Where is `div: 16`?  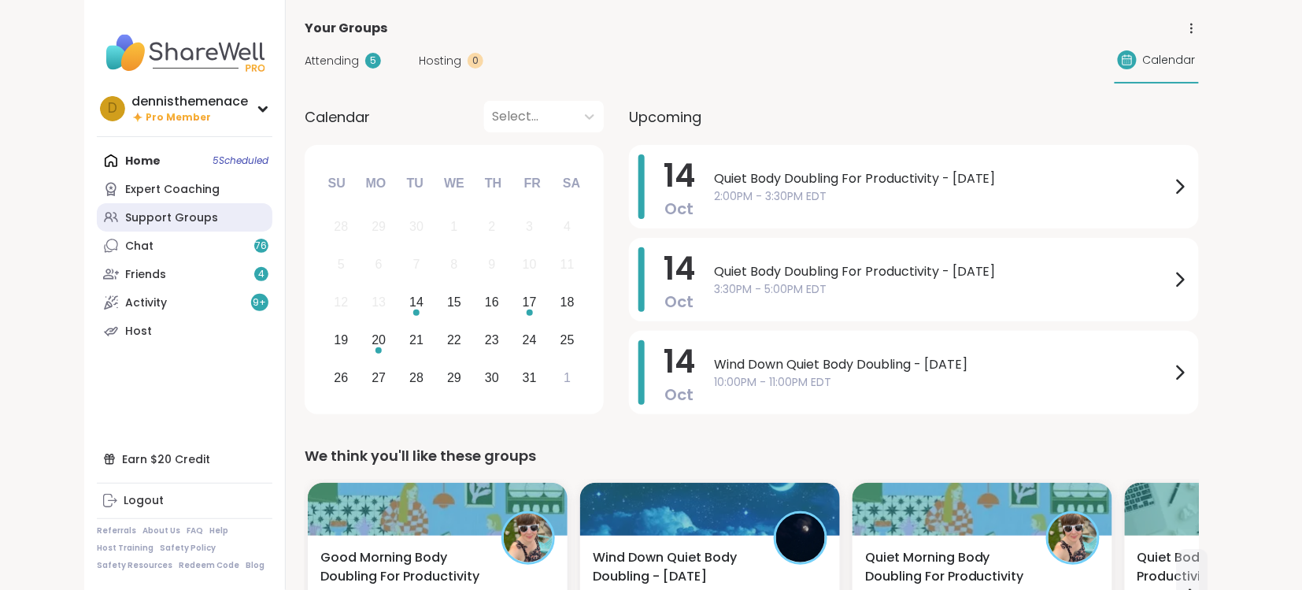
div: 16 is located at coordinates (492, 301).